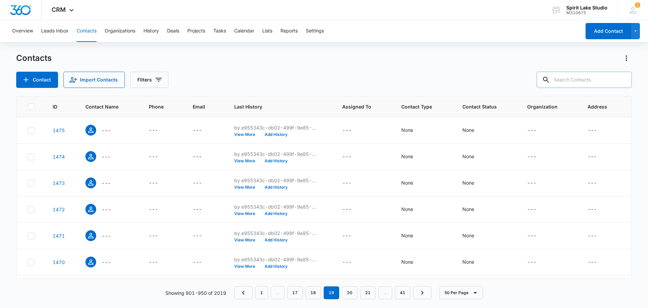 The width and height of the screenshot is (648, 308). What do you see at coordinates (55, 31) in the screenshot?
I see `button: Leads Inbox` at bounding box center [55, 31].